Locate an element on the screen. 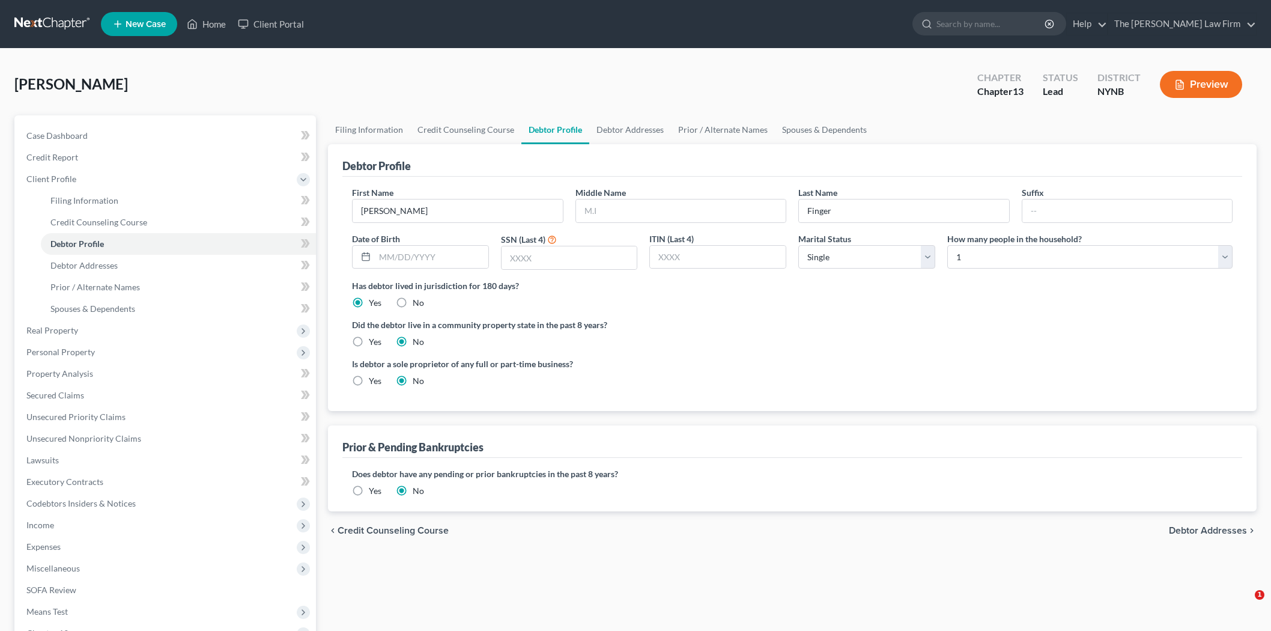 The height and width of the screenshot is (631, 1271). label: Is debtor a sole proprietor of any full or part-time business? is located at coordinates (569, 363).